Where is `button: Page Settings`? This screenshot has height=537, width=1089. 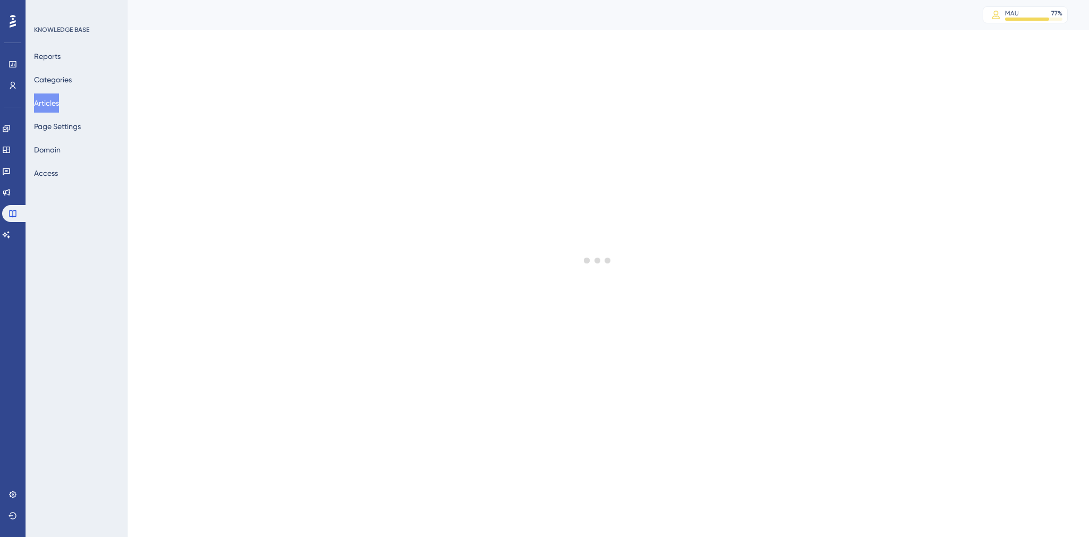 button: Page Settings is located at coordinates (57, 127).